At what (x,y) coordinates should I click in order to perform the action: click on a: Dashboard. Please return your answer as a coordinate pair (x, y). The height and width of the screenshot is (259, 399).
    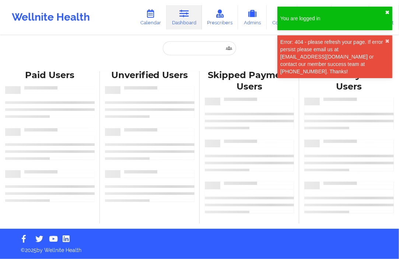
    Looking at the image, I should click on (184, 17).